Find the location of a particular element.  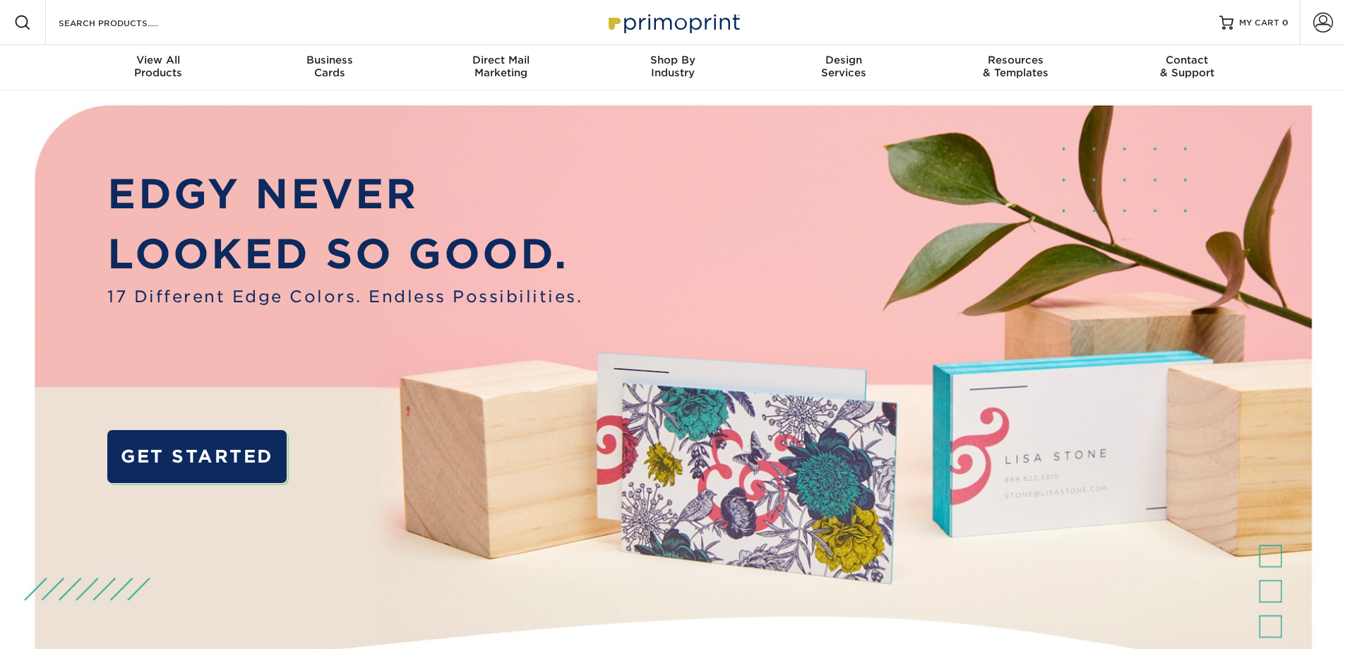

a: View AllProducts is located at coordinates (158, 68).